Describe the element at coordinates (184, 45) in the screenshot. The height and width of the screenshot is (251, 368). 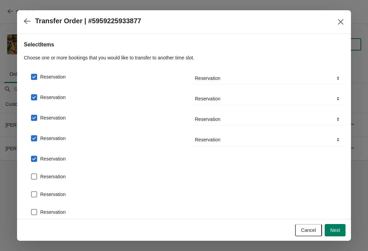
I see `h2: Select Items` at that location.